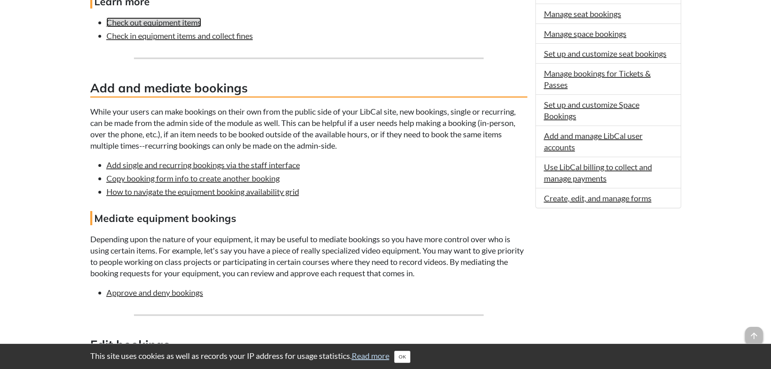 This screenshot has width=771, height=369. What do you see at coordinates (597, 198) in the screenshot?
I see `a: Create, edit, and manage forms` at bounding box center [597, 198].